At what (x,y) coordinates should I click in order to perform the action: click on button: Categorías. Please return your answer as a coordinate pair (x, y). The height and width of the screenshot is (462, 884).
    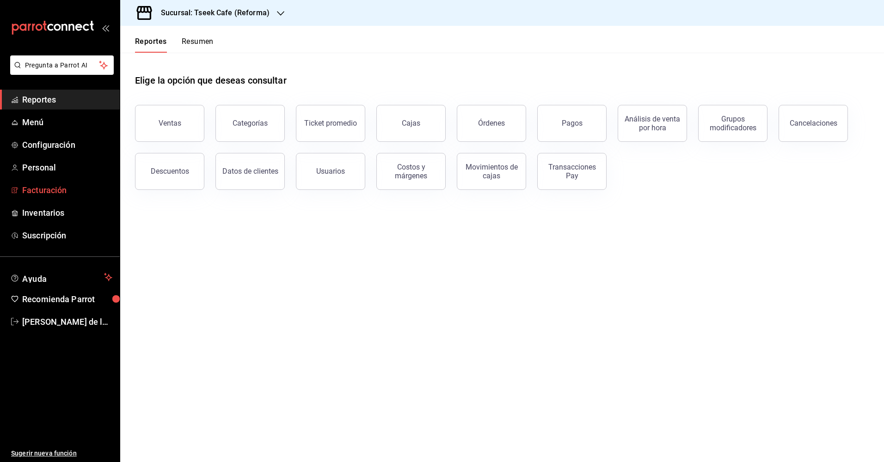
    Looking at the image, I should click on (250, 123).